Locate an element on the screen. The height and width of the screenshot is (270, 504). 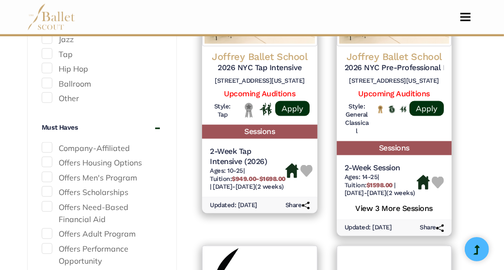
h6: Style: General Classical is located at coordinates (356, 119).